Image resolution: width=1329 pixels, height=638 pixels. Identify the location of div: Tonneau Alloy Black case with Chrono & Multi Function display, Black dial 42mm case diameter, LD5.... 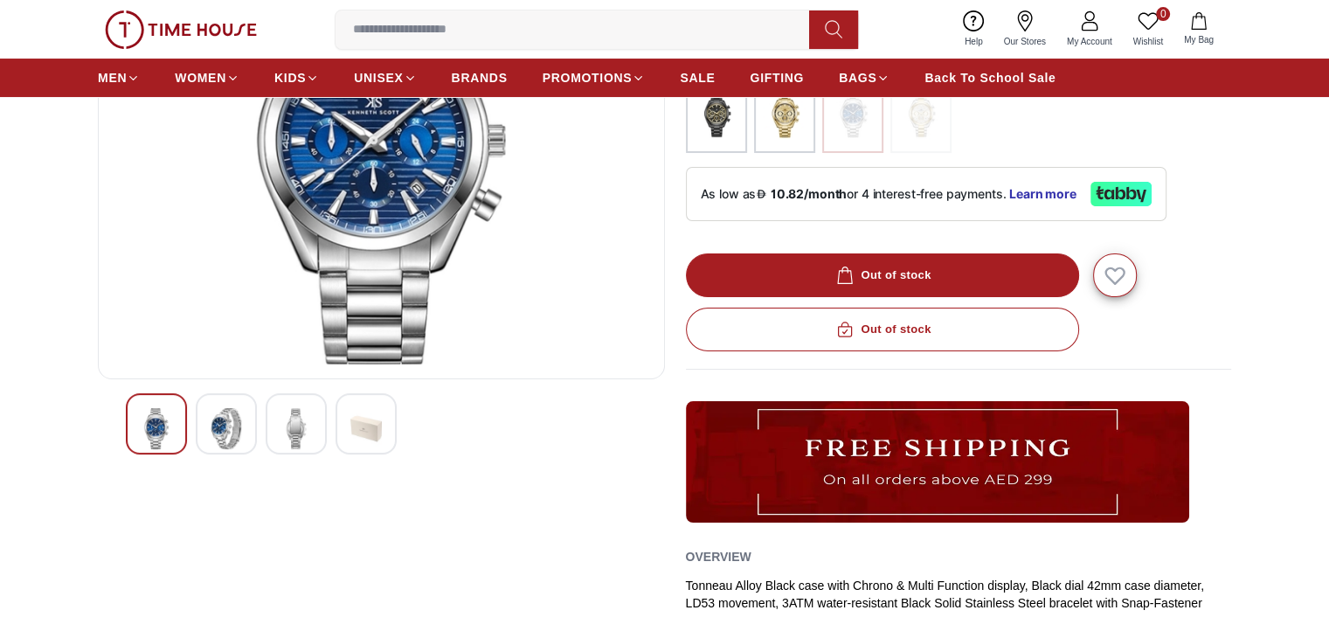
(958, 594).